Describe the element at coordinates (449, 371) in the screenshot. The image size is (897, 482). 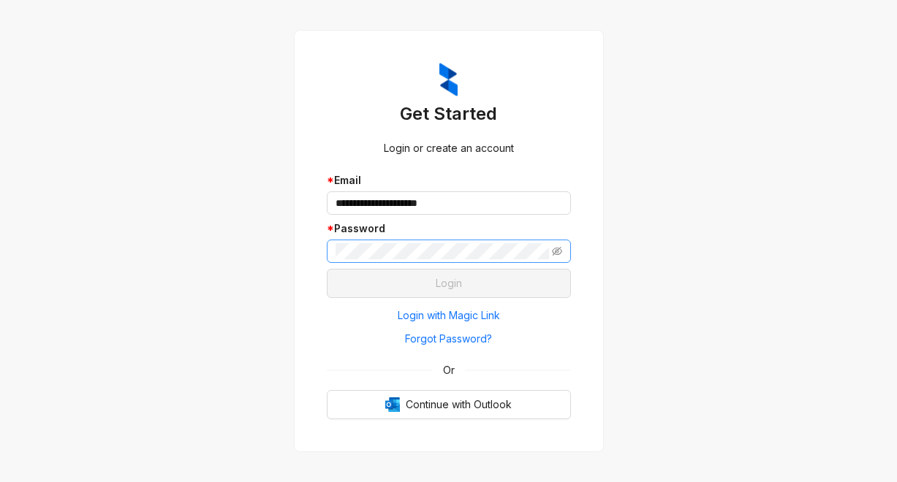
I see `span: Or` at that location.